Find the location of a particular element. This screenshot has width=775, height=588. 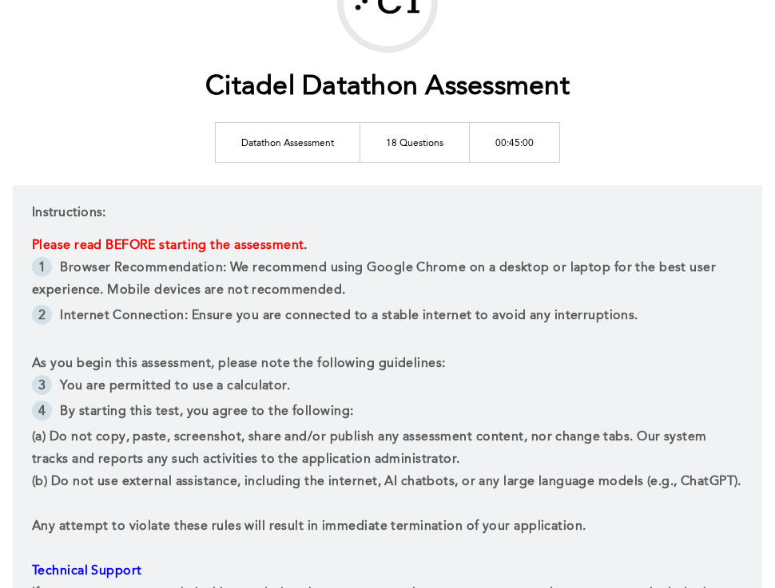

span: Browser Recommendation: We recommend using Google Chrome on a desktop or laptop for the best user... is located at coordinates (375, 279).